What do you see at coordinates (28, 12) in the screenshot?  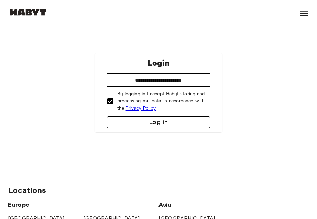 I see `img: Habyt` at bounding box center [28, 12].